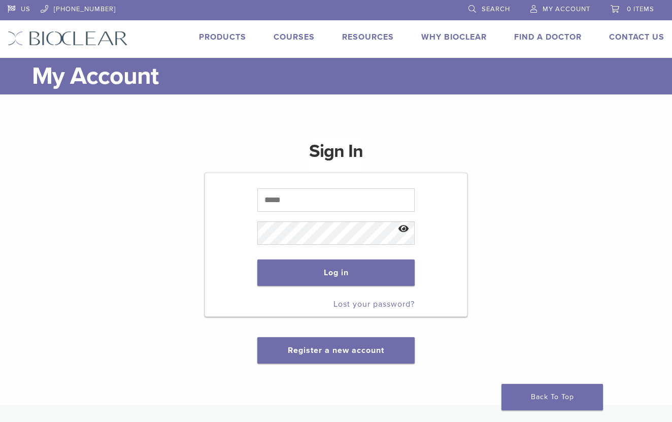  Describe the element at coordinates (552, 397) in the screenshot. I see `a: Back To Top` at that location.